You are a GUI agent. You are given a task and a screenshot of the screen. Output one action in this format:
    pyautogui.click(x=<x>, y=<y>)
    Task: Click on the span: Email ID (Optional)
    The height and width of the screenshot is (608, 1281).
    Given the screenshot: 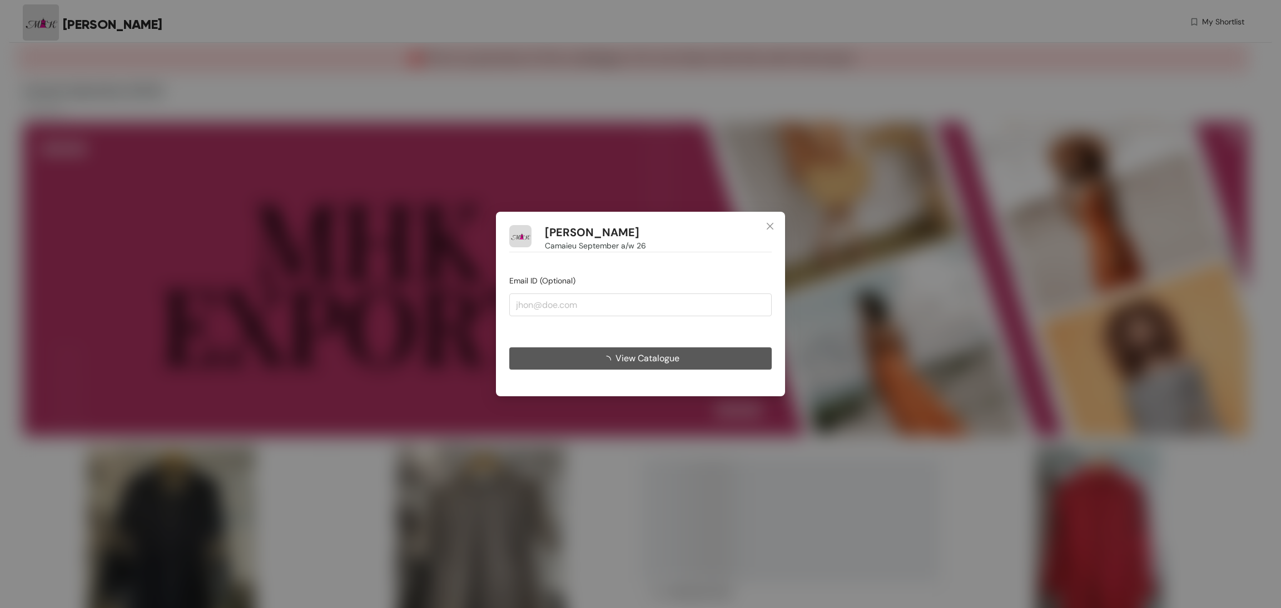 What is the action you would take?
    pyautogui.click(x=542, y=281)
    